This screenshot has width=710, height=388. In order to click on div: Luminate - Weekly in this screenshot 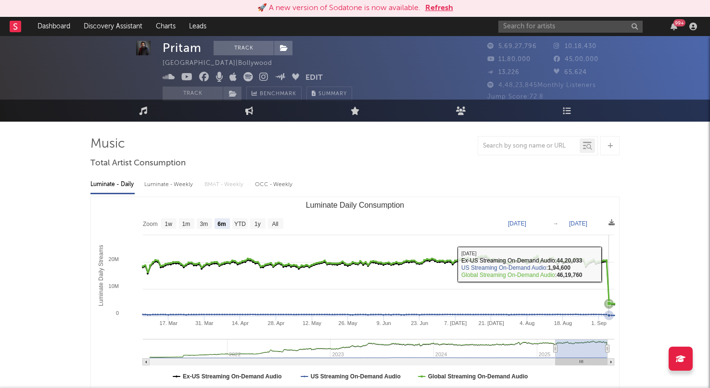, I will do `click(169, 185)`.